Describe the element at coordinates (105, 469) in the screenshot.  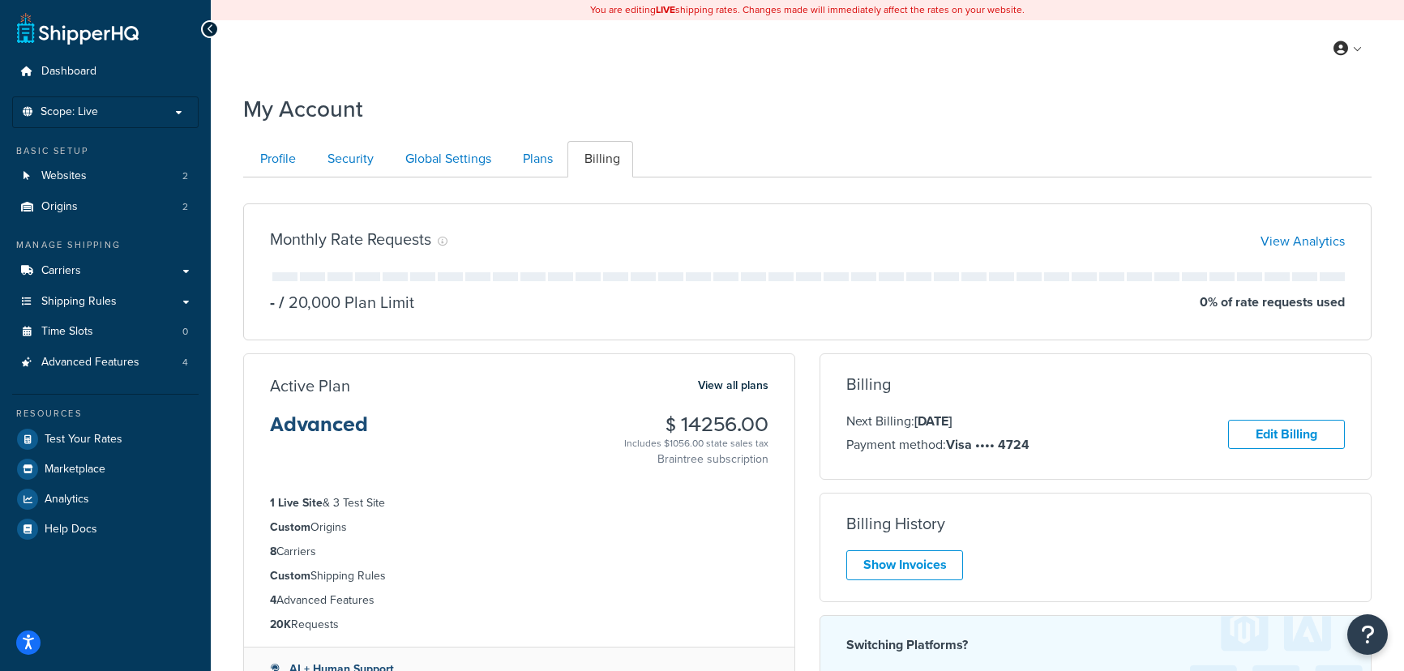
I see `li: Marketplace` at that location.